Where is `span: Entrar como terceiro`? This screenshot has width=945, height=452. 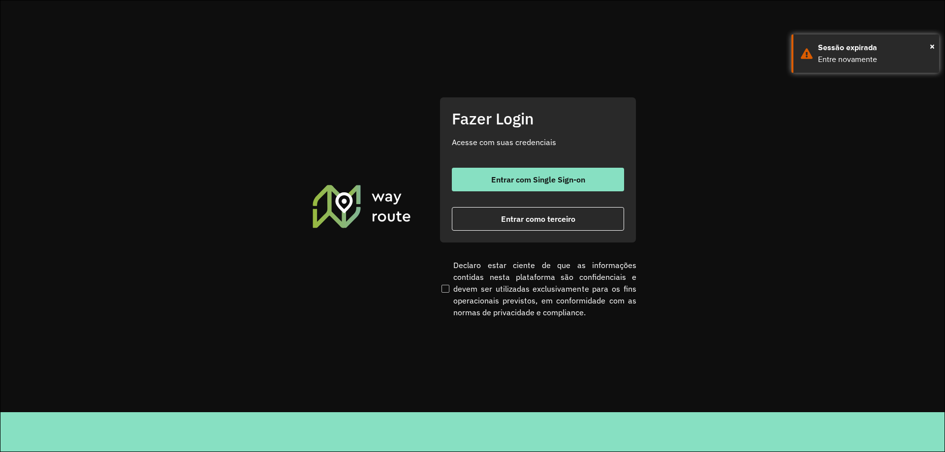 span: Entrar como terceiro is located at coordinates (538, 219).